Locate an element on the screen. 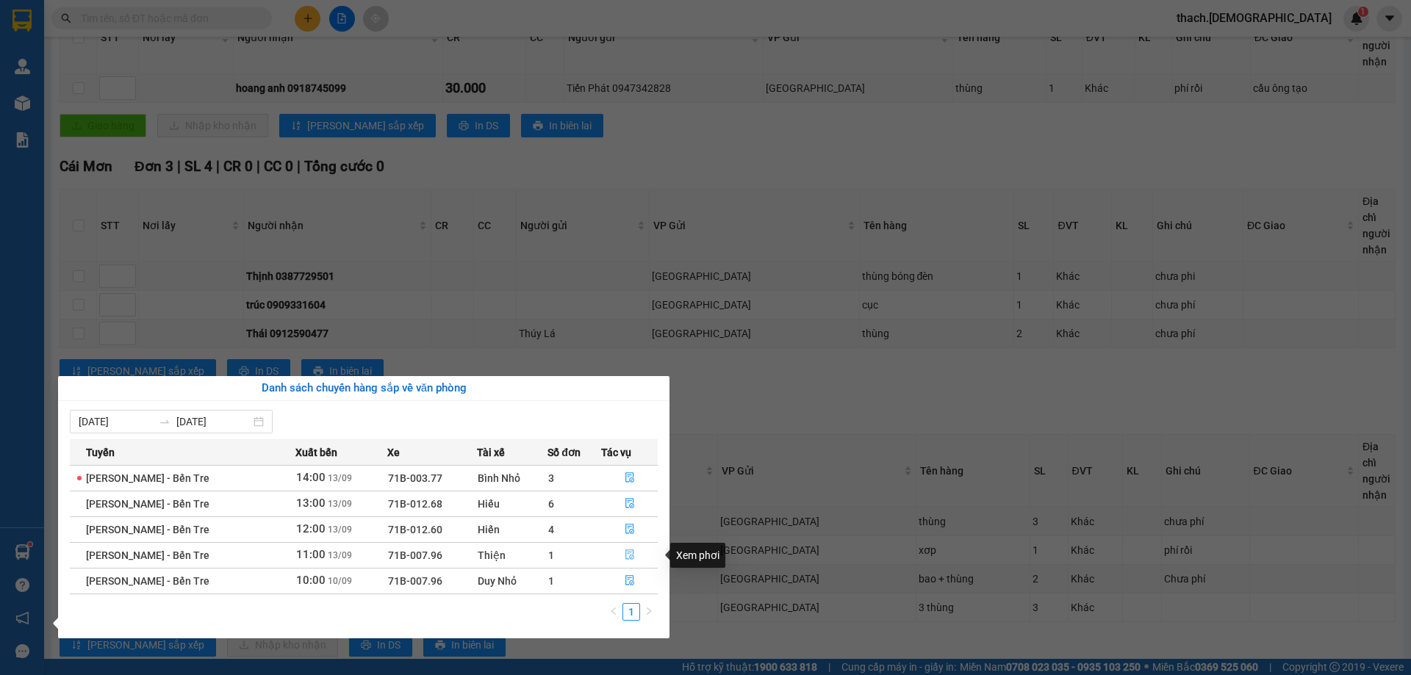 Image resolution: width=1411 pixels, height=675 pixels. span: 10:00 is located at coordinates (311, 580).